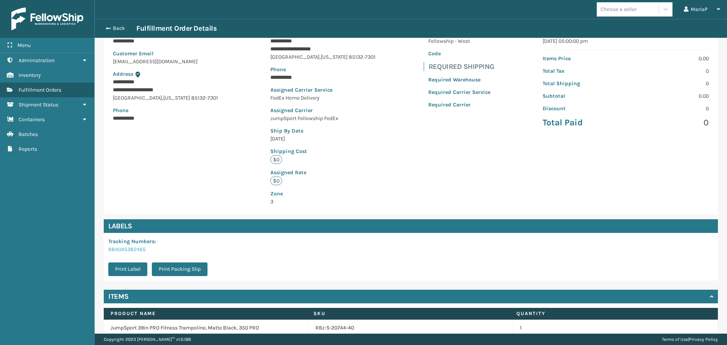  What do you see at coordinates (323, 90) in the screenshot?
I see `p: Assigned Carrier Service` at bounding box center [323, 90].